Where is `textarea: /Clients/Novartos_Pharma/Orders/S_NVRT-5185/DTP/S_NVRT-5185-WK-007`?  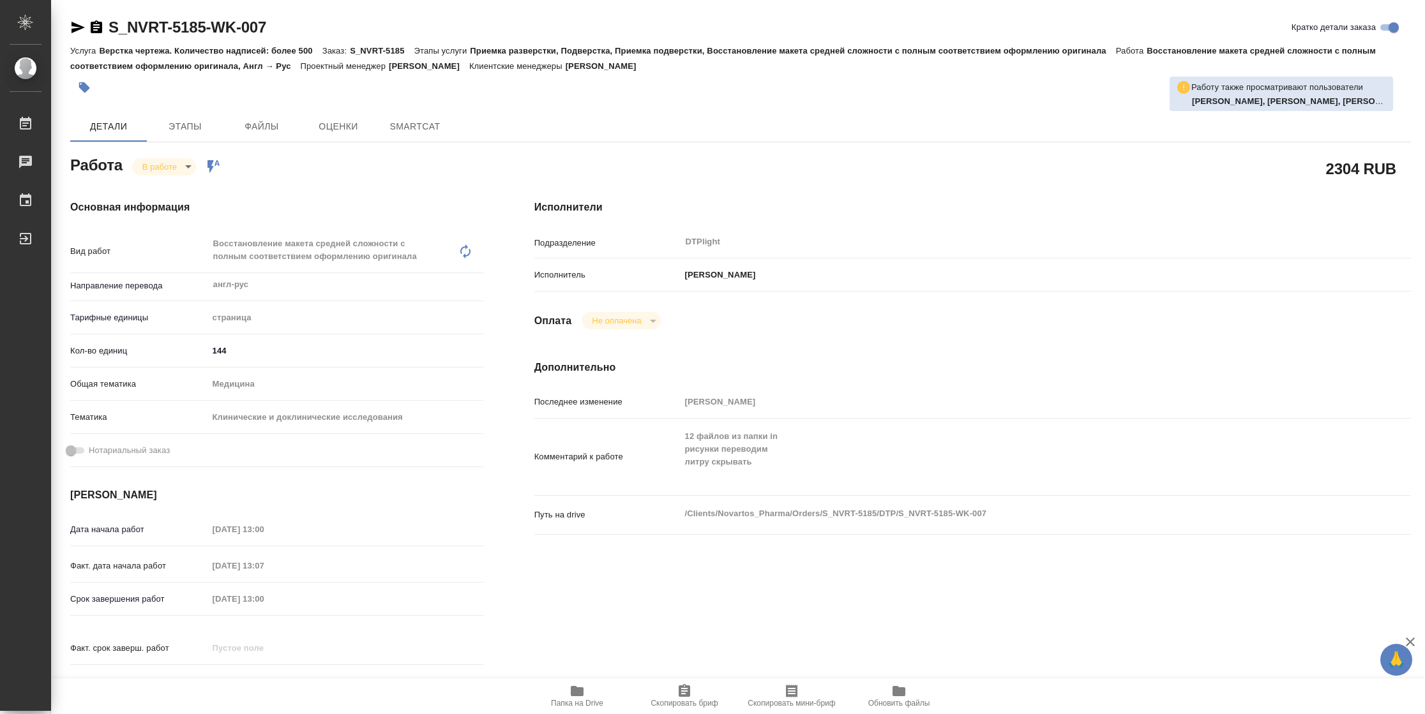
textarea: /Clients/Novartos_Pharma/Orders/S_NVRT-5185/DTP/S_NVRT-5185-WK-007 is located at coordinates (1009, 514).